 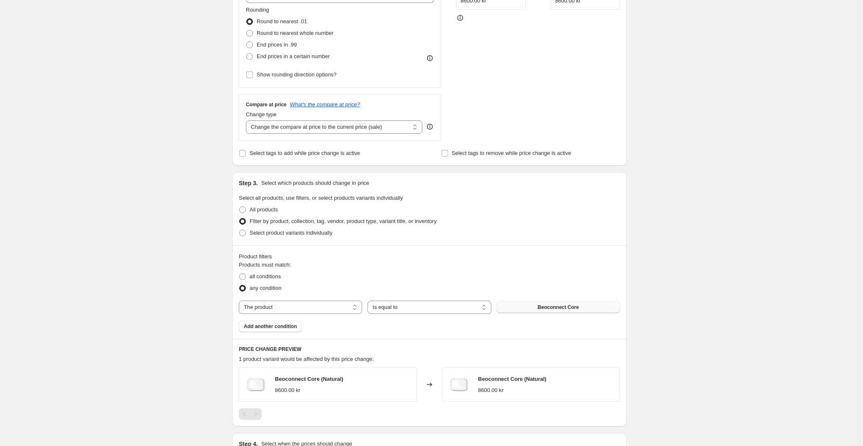 I want to click on nav: Pagination, so click(x=250, y=414).